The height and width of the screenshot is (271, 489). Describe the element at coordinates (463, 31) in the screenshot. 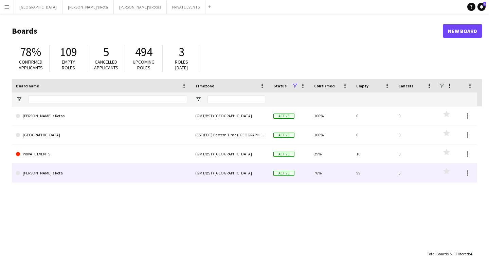

I see `a: New Board` at that location.